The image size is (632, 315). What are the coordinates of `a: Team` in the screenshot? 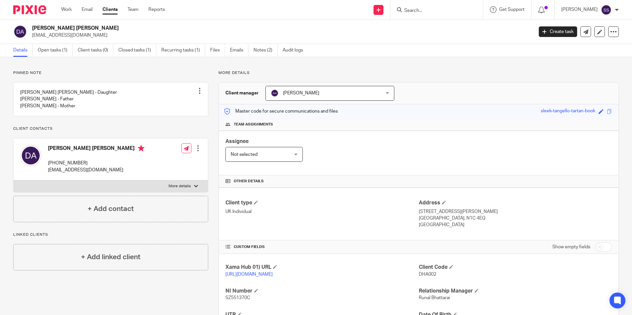 It's located at (133, 10).